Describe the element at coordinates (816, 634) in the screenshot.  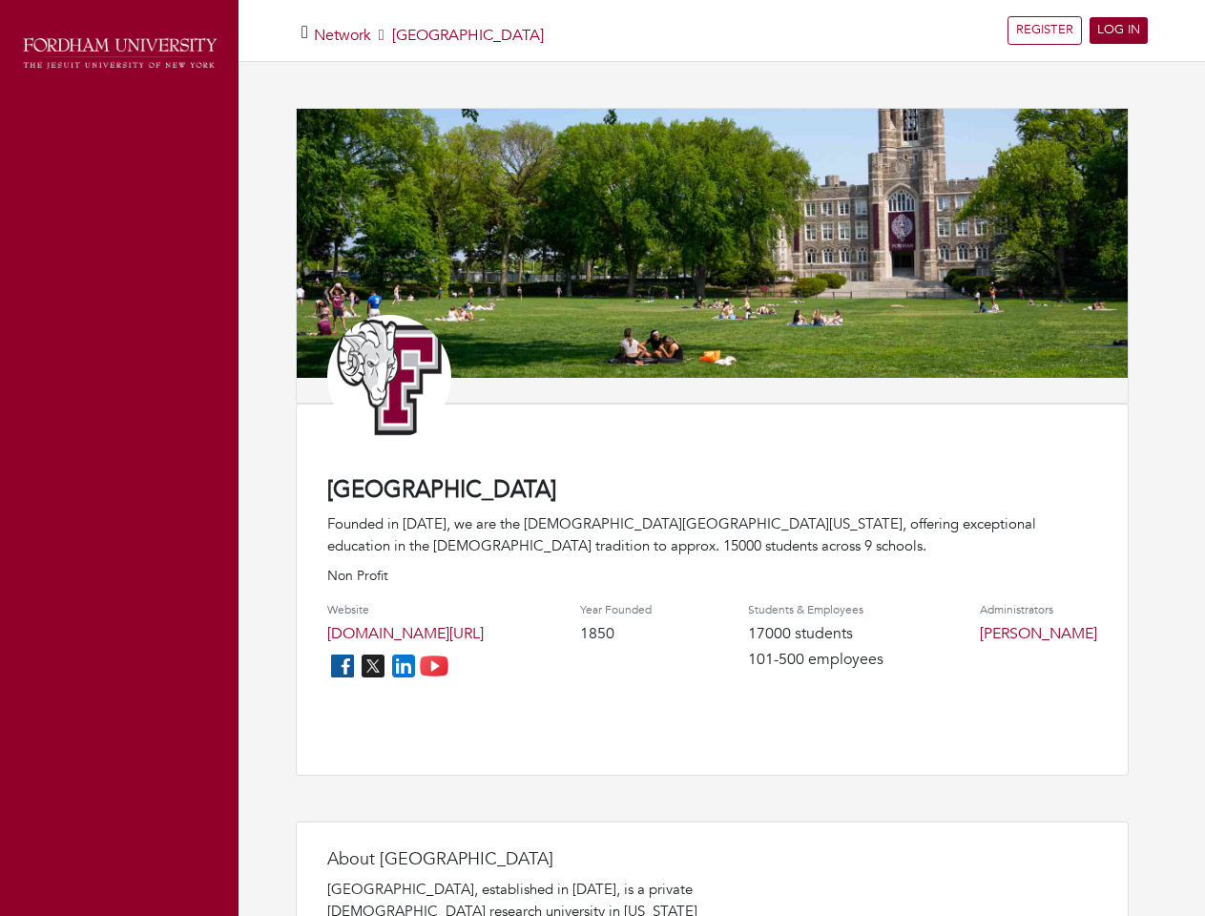
I see `h4: 17000 students` at that location.